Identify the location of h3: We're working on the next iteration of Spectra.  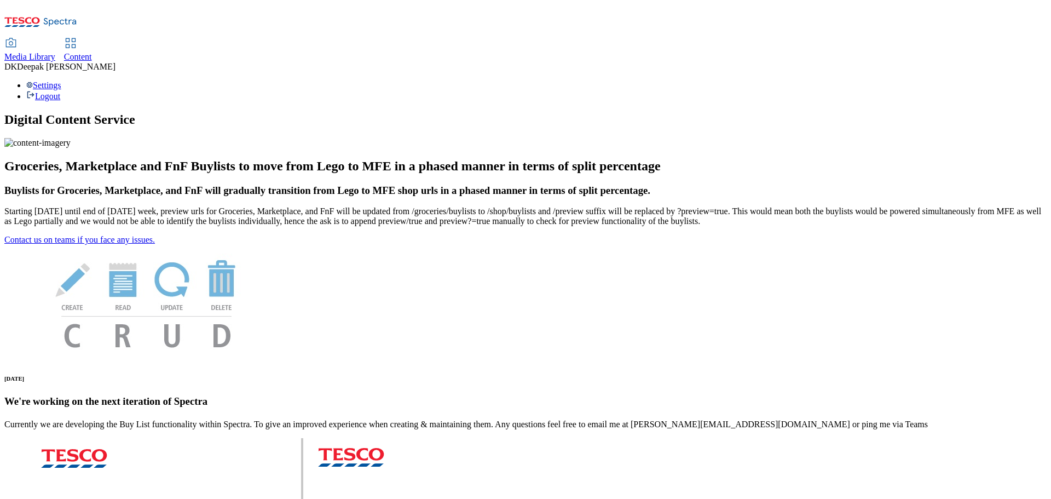
(525, 401).